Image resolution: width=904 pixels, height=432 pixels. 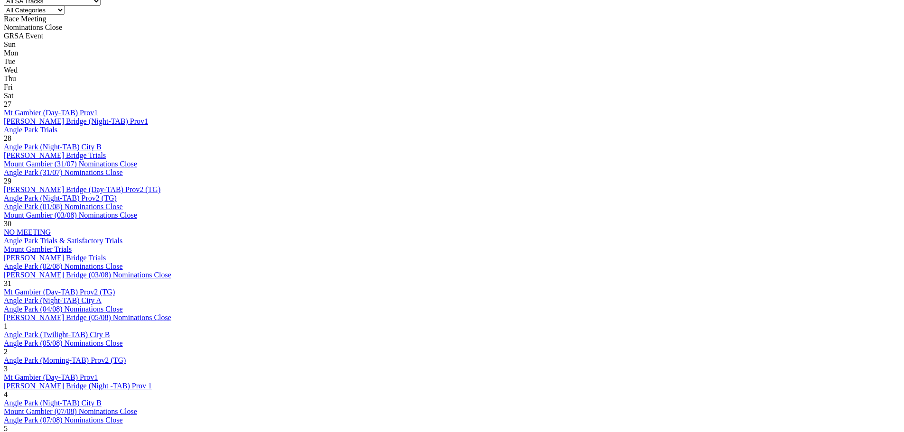 I want to click on a: Angle Park (04/08) Nominations Close, so click(x=63, y=309).